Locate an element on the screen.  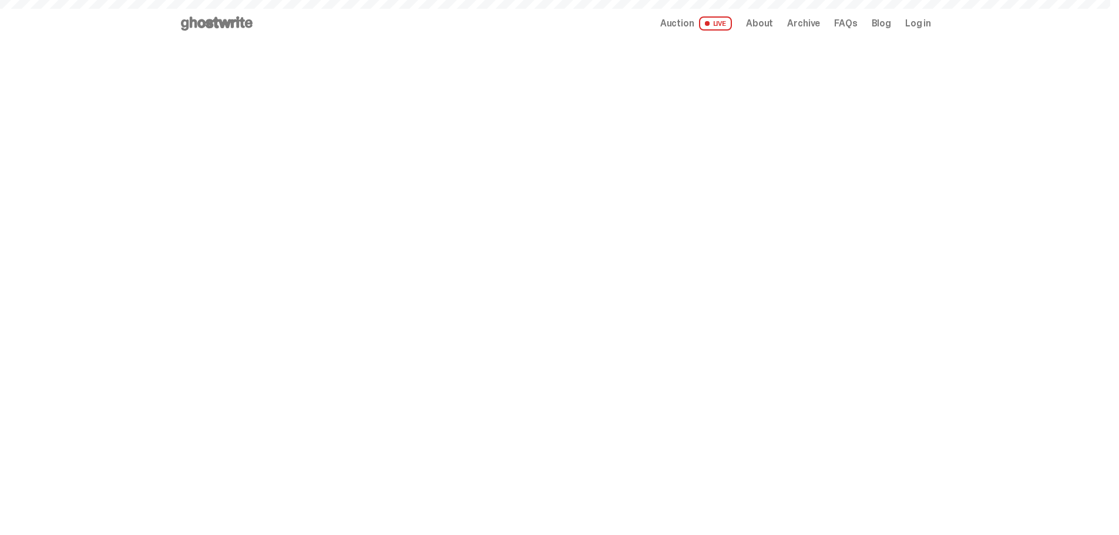
a: Archive is located at coordinates (804, 23).